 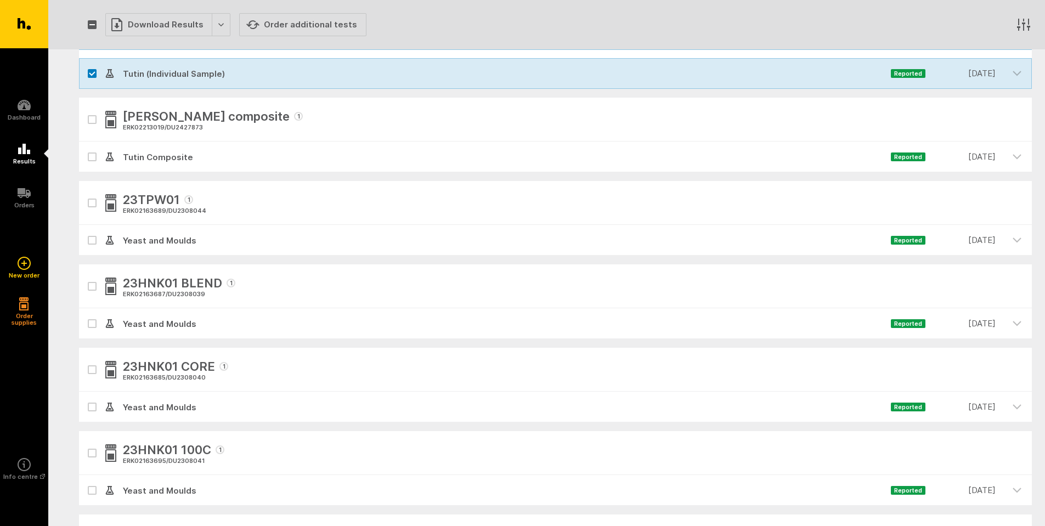 I want to click on span: 23HNK01 CORE, so click(x=169, y=368).